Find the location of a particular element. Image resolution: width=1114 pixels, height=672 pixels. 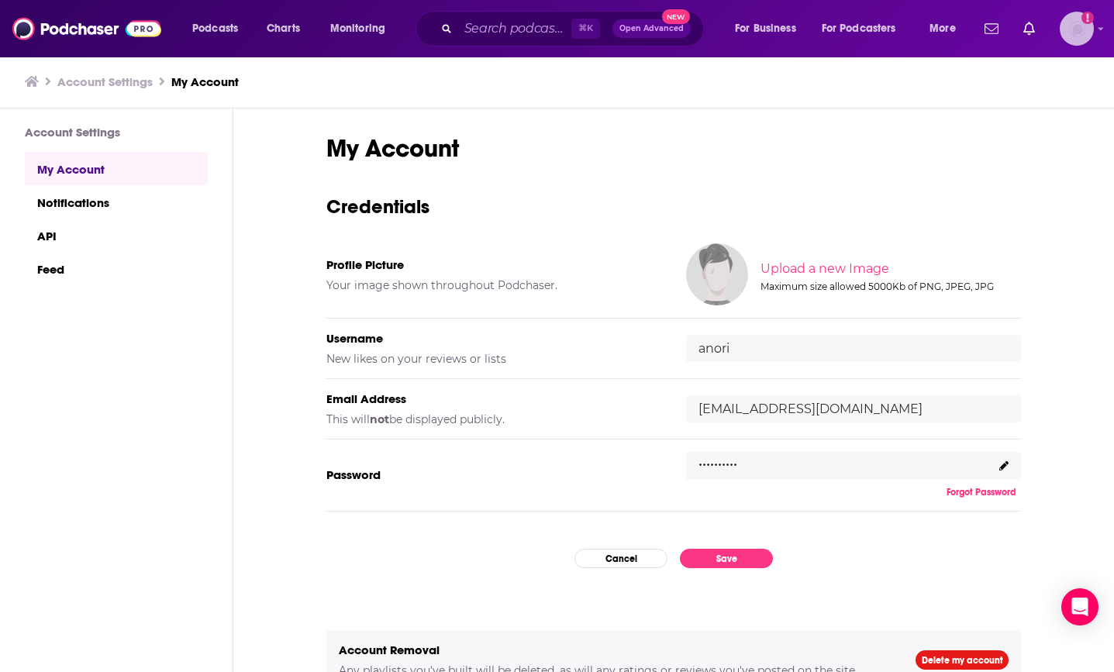

span: Open Advanced is located at coordinates (651, 29).